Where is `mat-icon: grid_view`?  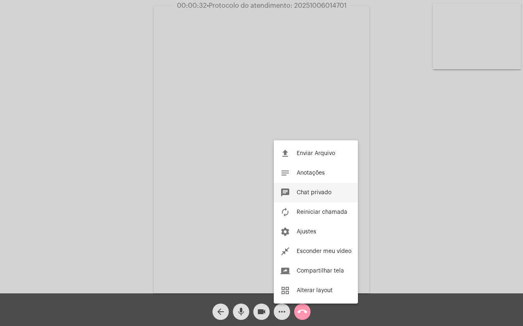
mat-icon: grid_view is located at coordinates (285, 291).